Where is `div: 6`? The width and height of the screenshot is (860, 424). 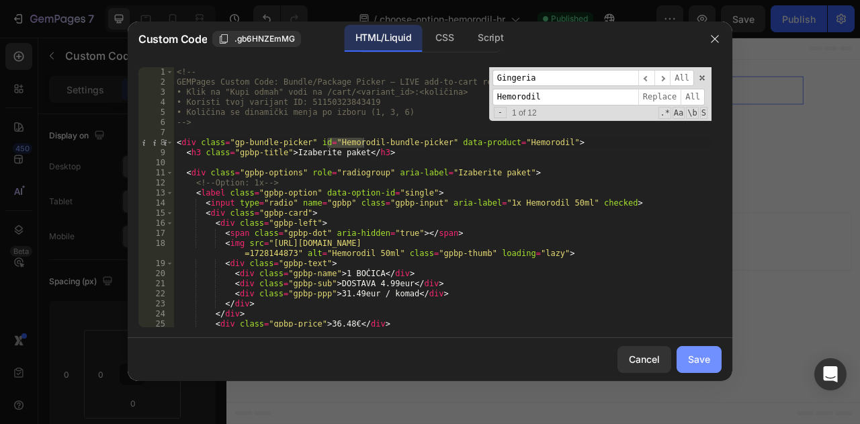
div: 6 is located at coordinates (156, 122).